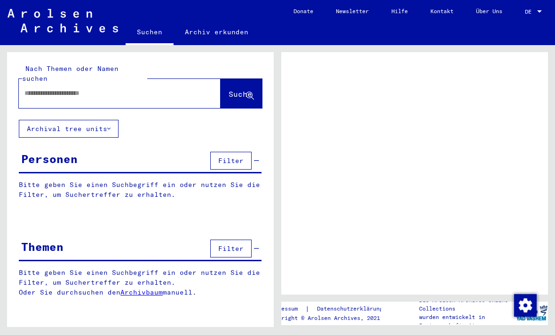 This screenshot has height=335, width=555. Describe the element at coordinates (525, 306) in the screenshot. I see `img: Zustimmung ändern` at that location.